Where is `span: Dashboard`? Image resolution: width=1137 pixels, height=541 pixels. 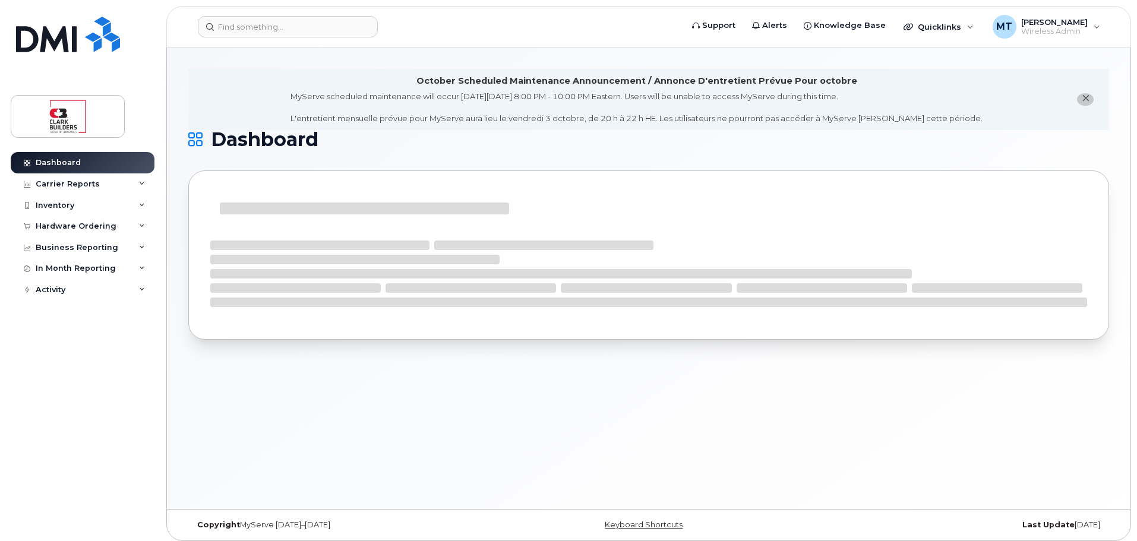
span: Dashboard is located at coordinates (264, 140).